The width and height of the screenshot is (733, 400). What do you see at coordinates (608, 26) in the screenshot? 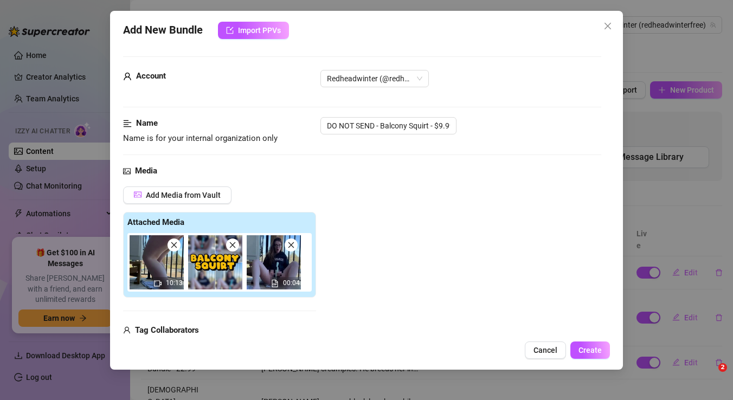
I see `span: Close` at bounding box center [608, 26].